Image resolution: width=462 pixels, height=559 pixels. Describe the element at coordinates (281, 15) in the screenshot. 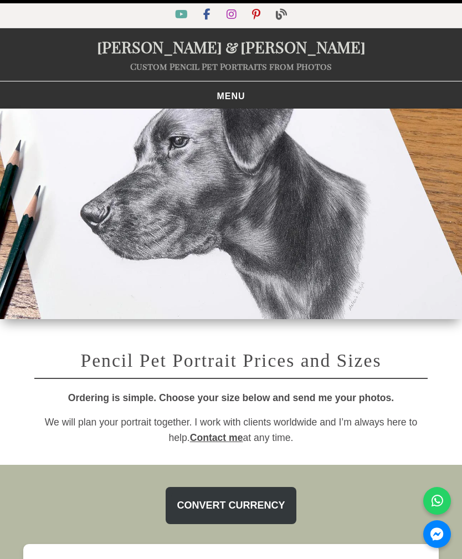

I see `a: Blog` at that location.